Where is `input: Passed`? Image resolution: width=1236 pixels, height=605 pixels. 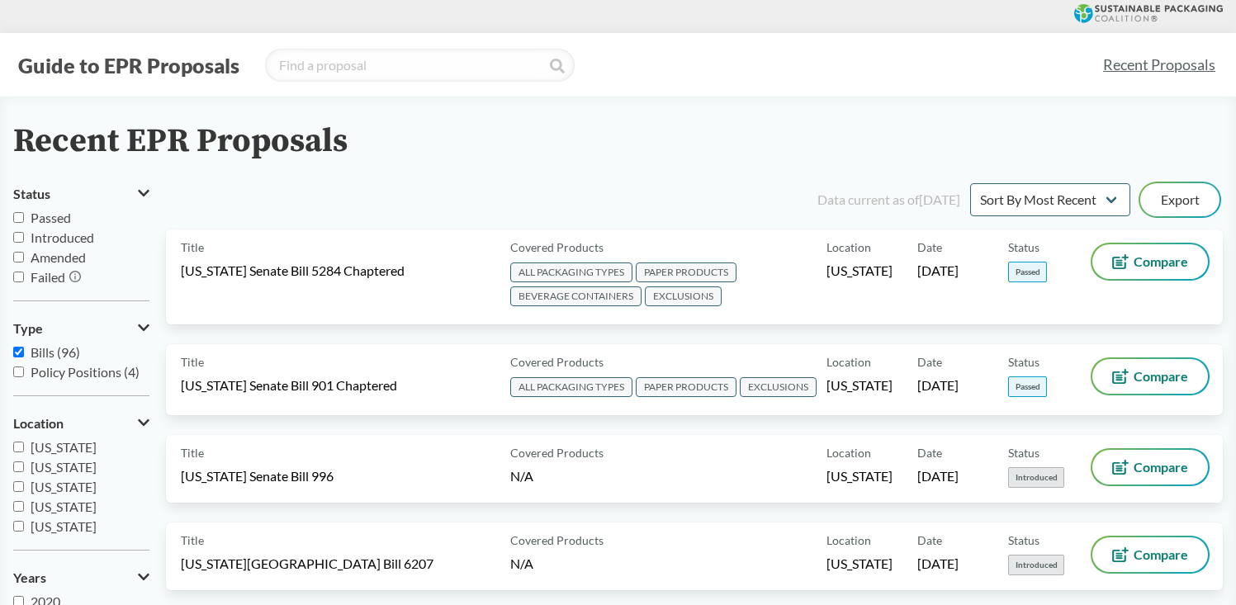
input: Passed is located at coordinates (18, 217).